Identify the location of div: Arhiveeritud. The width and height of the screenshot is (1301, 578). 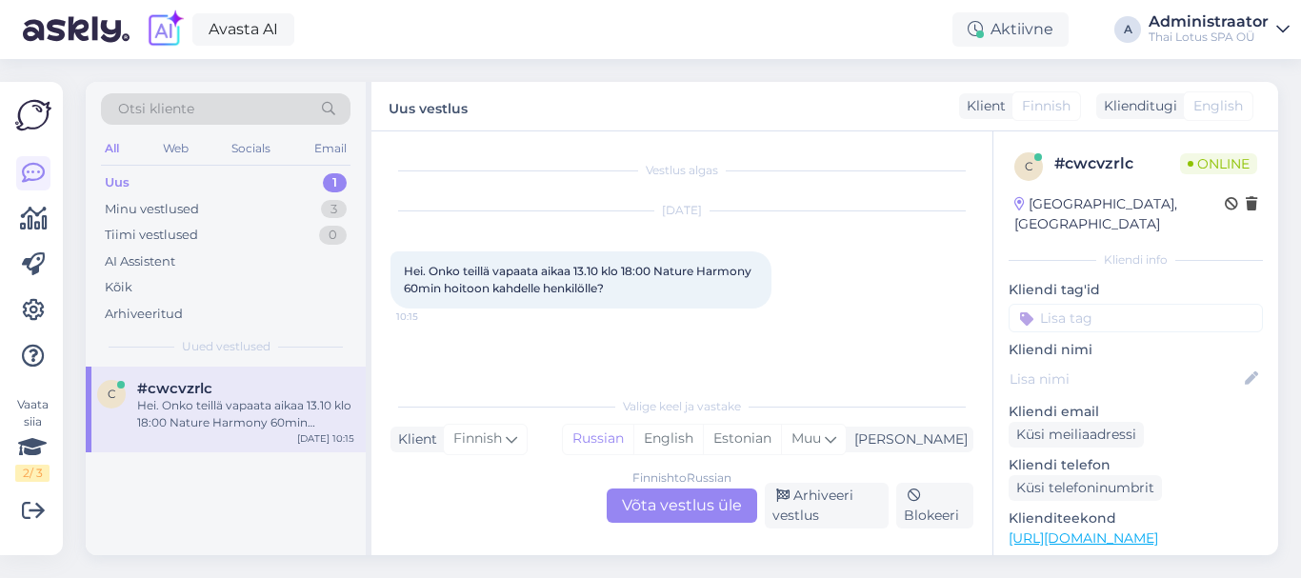
(144, 314).